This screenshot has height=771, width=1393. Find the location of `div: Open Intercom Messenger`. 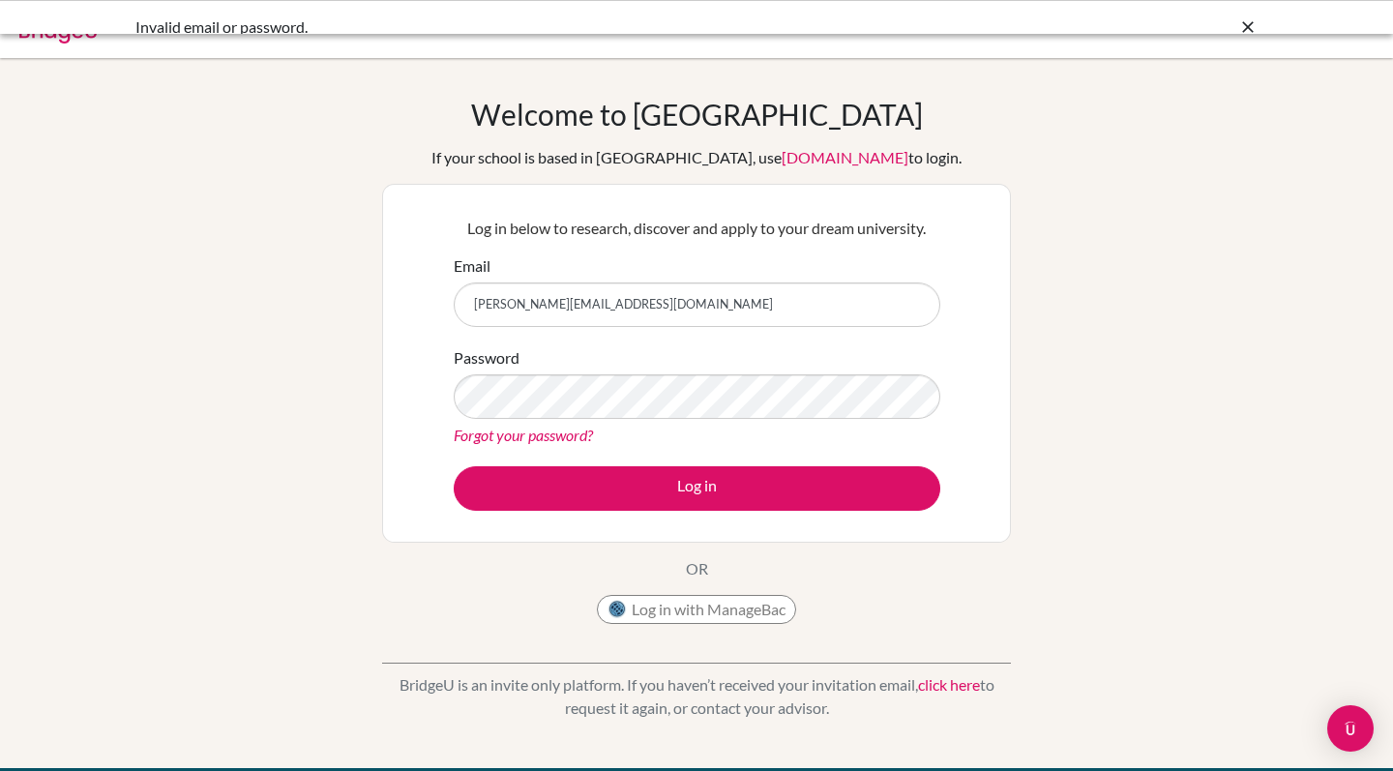

div: Open Intercom Messenger is located at coordinates (1351, 729).